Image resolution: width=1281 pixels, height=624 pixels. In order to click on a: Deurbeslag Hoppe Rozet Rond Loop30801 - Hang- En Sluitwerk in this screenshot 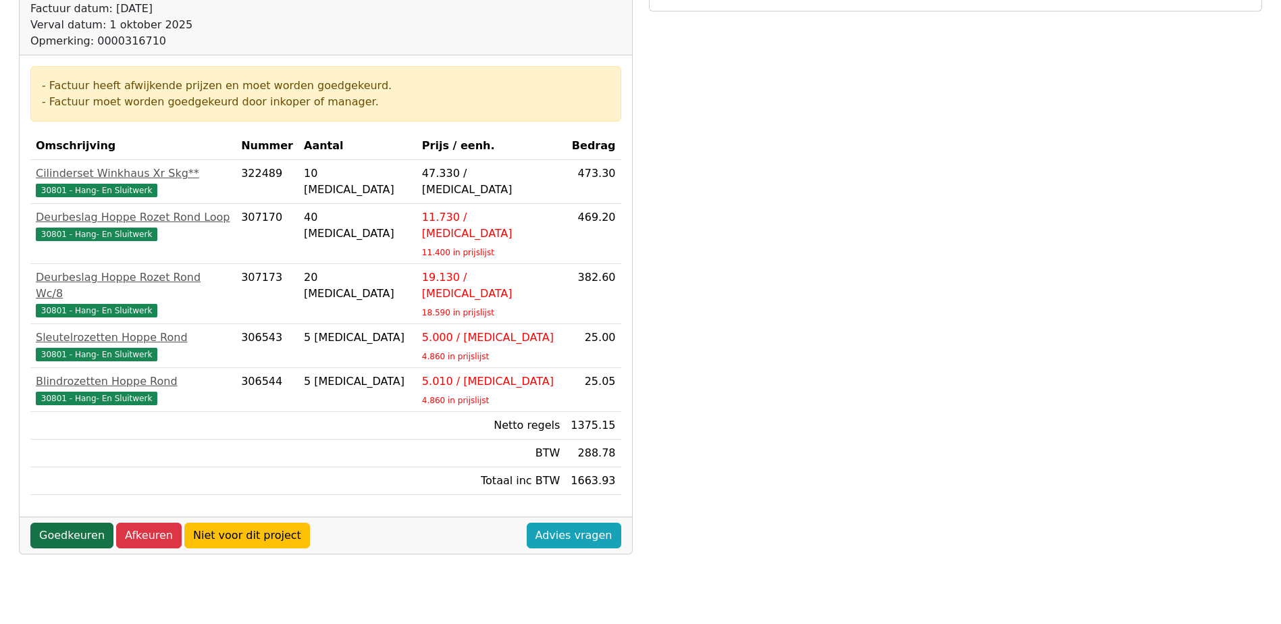, I will do `click(133, 226)`.